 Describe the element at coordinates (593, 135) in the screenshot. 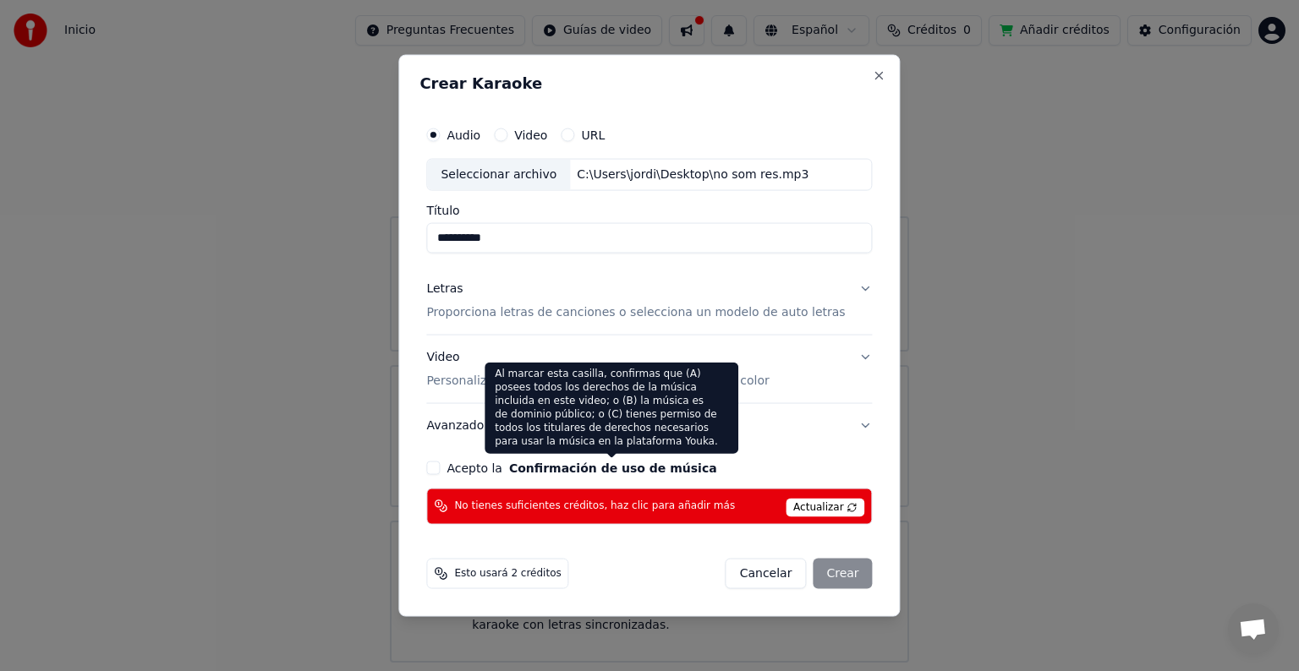

I see `label: URL` at that location.